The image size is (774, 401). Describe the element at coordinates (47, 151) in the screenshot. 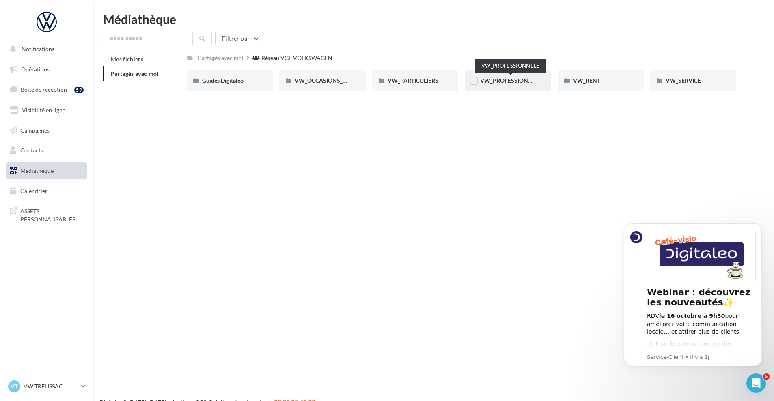

I see `a: Contacts` at that location.